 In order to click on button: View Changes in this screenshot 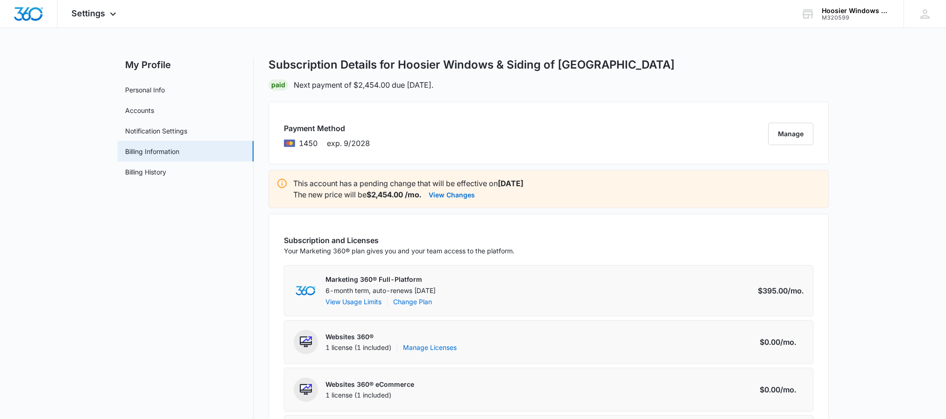, I will do `click(451, 195)`.